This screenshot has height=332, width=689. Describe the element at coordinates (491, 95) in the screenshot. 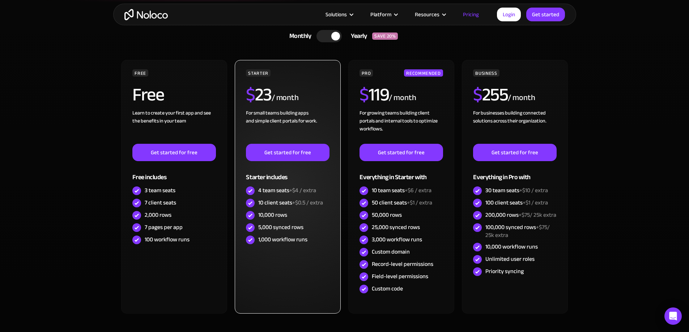

I see `h2: 255` at that location.